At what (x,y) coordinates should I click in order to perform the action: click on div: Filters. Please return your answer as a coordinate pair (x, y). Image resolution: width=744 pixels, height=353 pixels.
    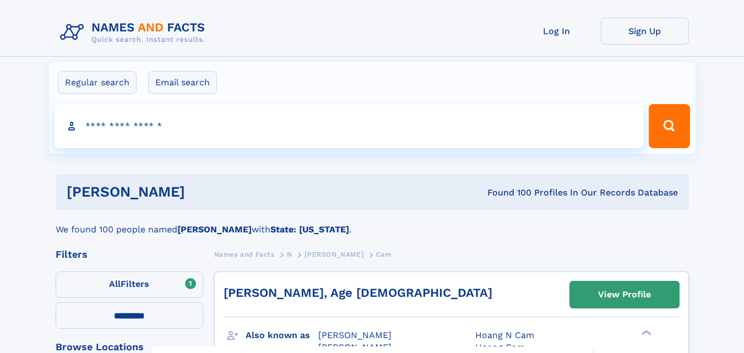
    Looking at the image, I should click on (129, 254).